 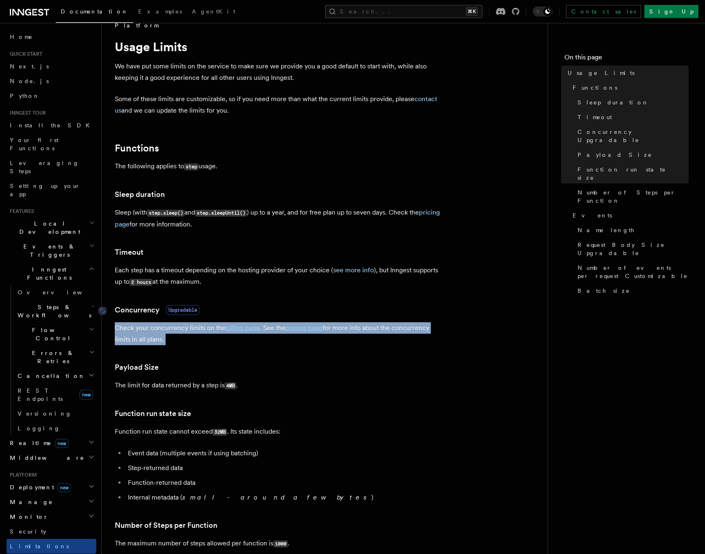 I want to click on p: Function run state cannot exceed . Its state includes:, so click(x=279, y=432).